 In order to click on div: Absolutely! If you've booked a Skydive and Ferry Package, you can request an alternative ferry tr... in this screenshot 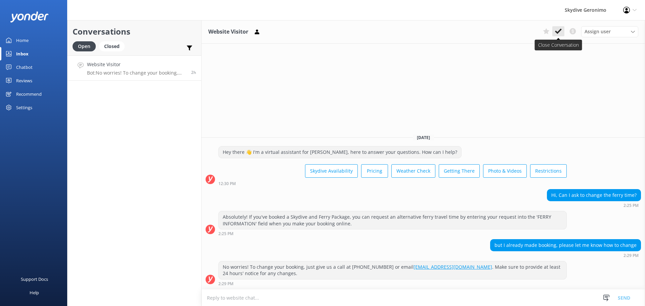, I will do `click(393, 220)`.